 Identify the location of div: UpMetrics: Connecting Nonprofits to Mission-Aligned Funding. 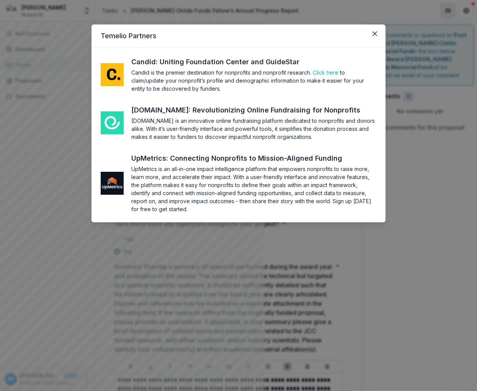
(244, 158).